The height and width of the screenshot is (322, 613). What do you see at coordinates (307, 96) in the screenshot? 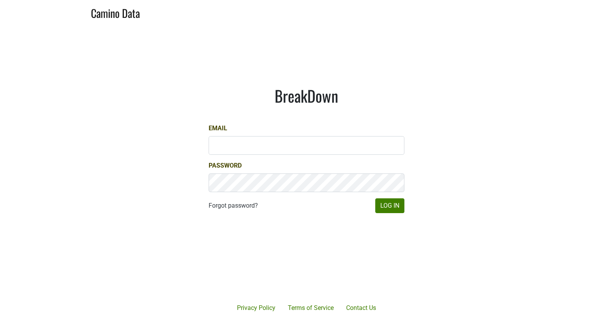
I see `h1: BreakDown` at bounding box center [307, 96].